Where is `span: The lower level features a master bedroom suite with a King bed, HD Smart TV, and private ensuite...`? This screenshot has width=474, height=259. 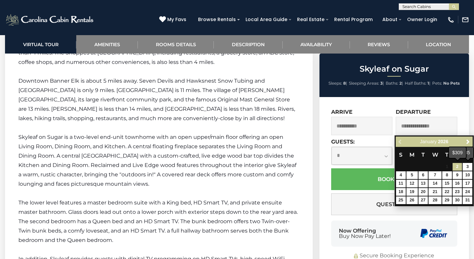 span: The lower level features a master bedroom suite with a King bed, HD Smart TV, and private ensuite... is located at coordinates (158, 221).